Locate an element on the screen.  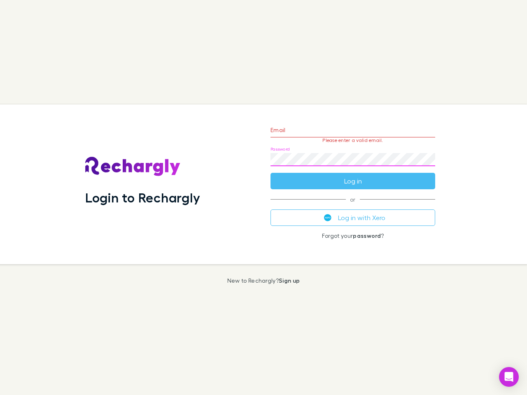
img: Rechargly's Logo is located at coordinates (133, 167).